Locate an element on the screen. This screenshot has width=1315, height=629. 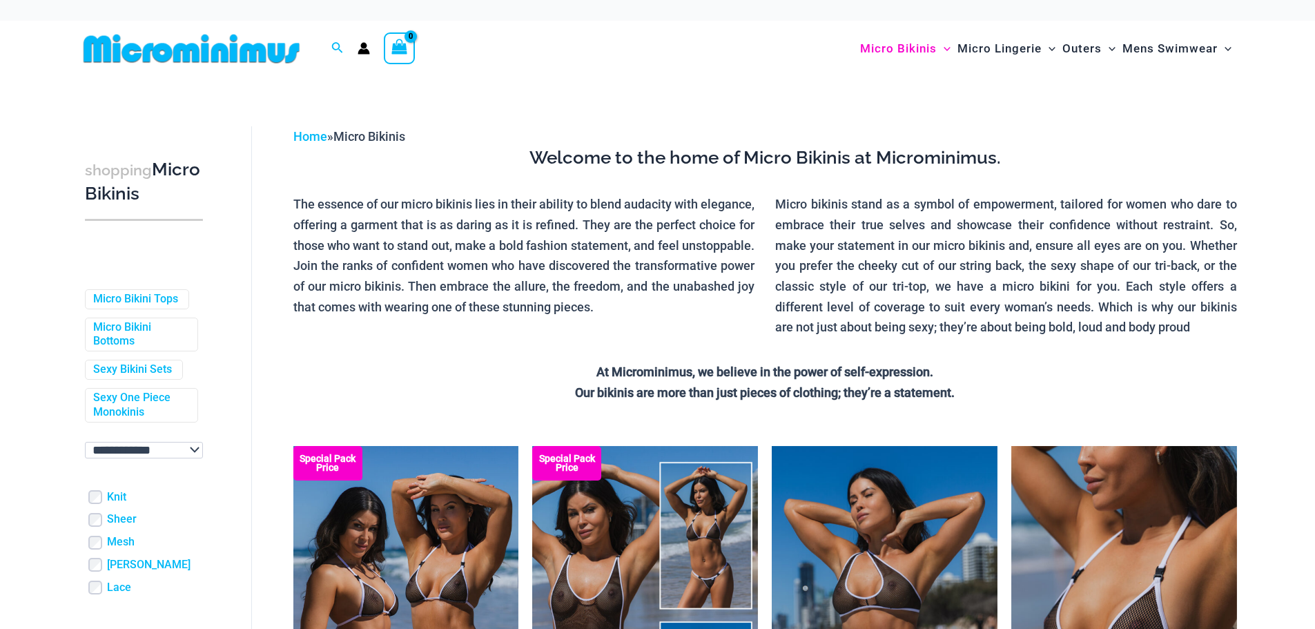
a: Account icon link is located at coordinates (364, 48).